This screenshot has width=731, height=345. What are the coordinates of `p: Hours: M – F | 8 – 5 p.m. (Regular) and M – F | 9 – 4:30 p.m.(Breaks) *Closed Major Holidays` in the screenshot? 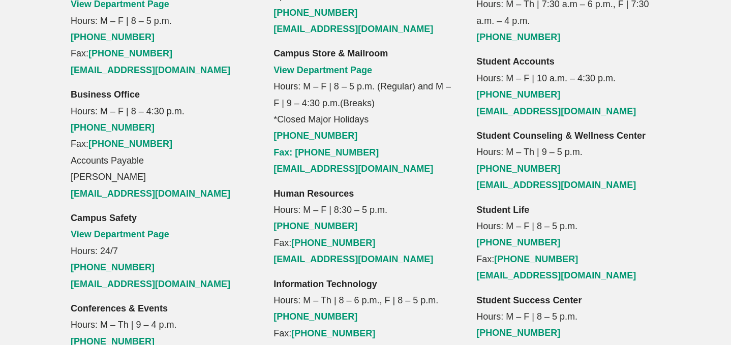 It's located at (366, 111).